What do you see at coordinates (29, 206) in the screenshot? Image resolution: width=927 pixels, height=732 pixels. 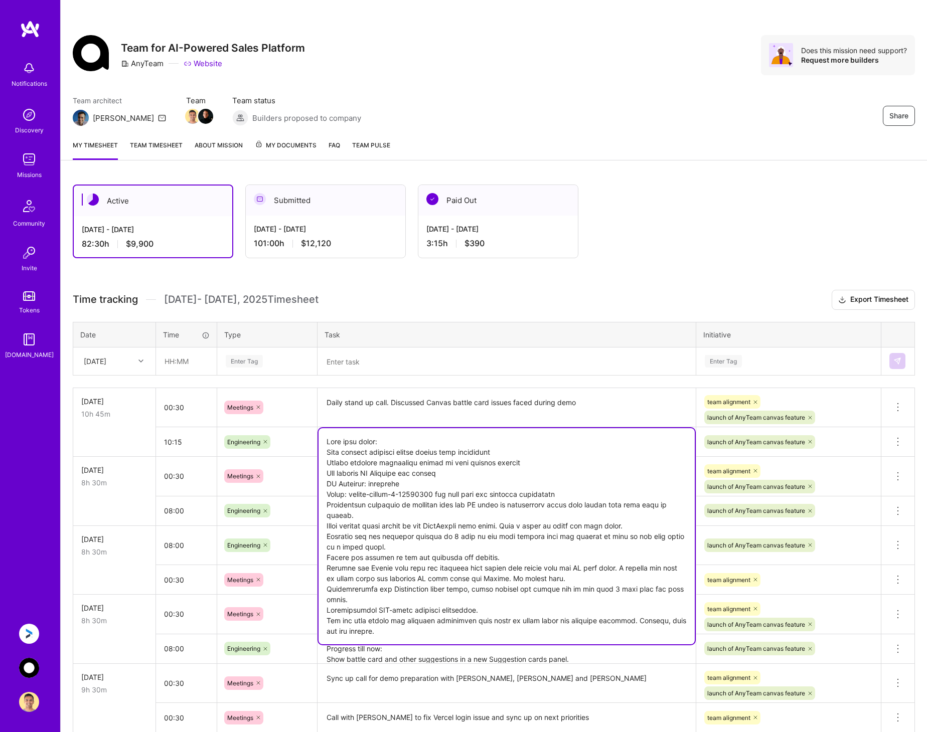 I see `img: Community` at bounding box center [29, 206].